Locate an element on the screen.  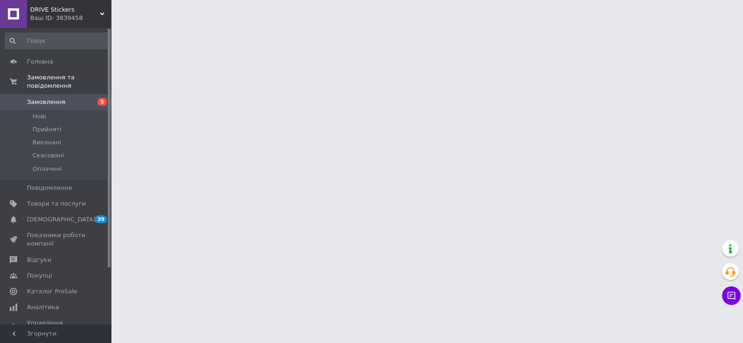
span: Показники роботи компанії is located at coordinates (56, 240).